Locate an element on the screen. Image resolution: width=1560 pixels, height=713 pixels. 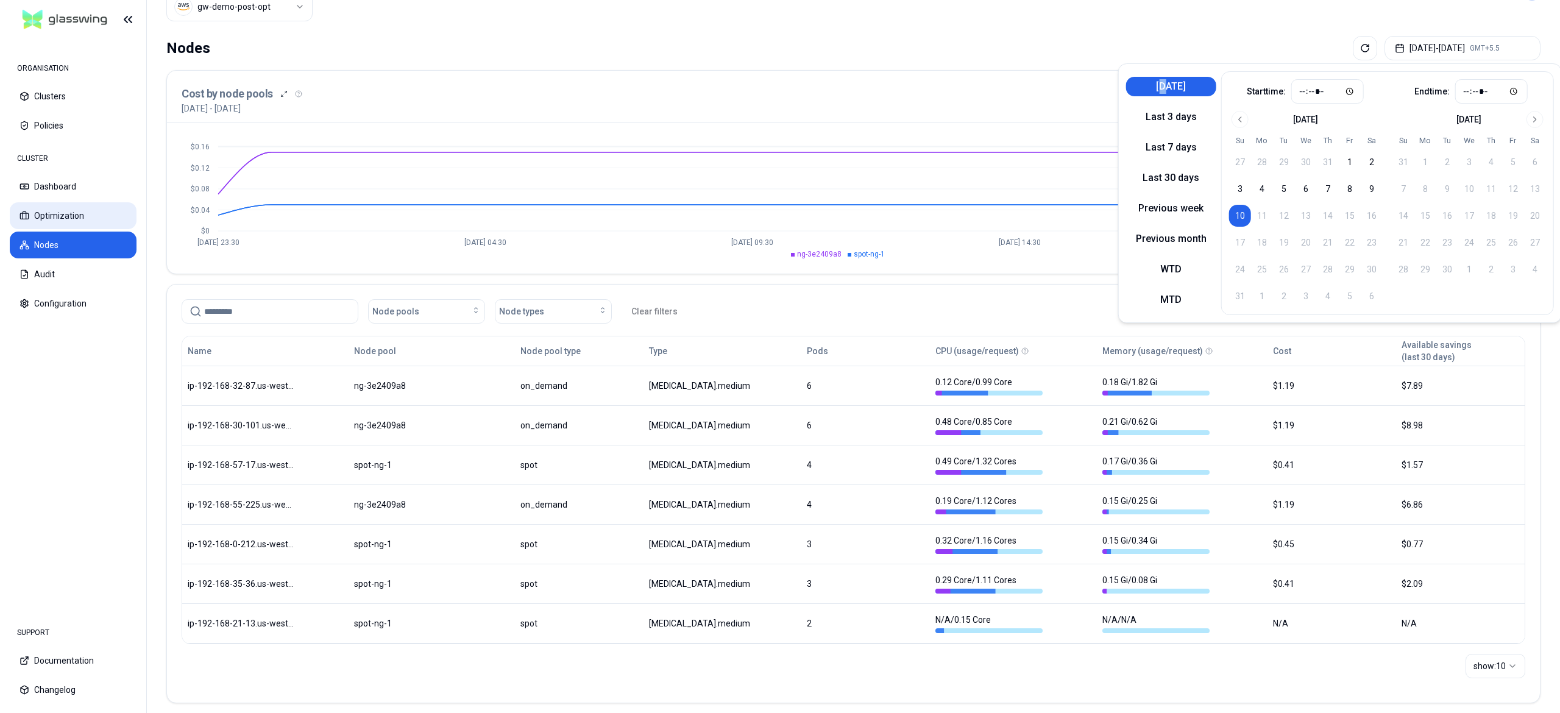
button: Clusters is located at coordinates (73, 96).